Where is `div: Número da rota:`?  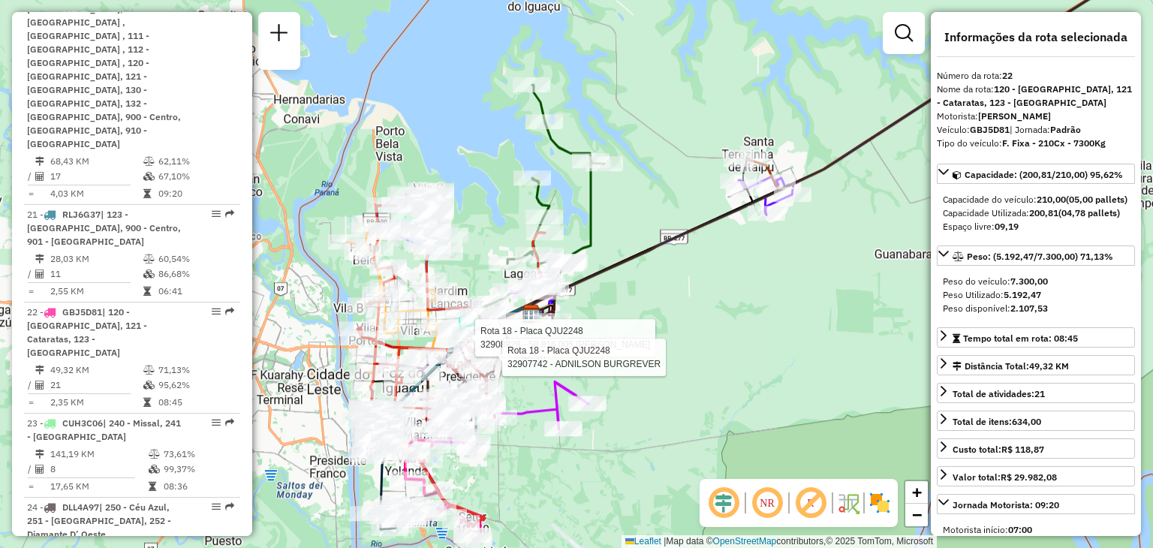
div: Número da rota: is located at coordinates (1036, 76).